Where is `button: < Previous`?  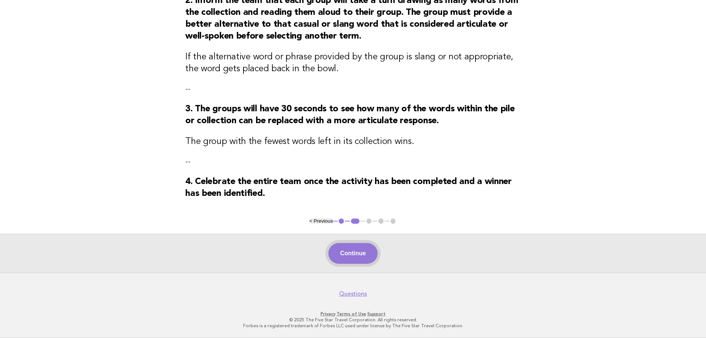
button: < Previous is located at coordinates (321, 221).